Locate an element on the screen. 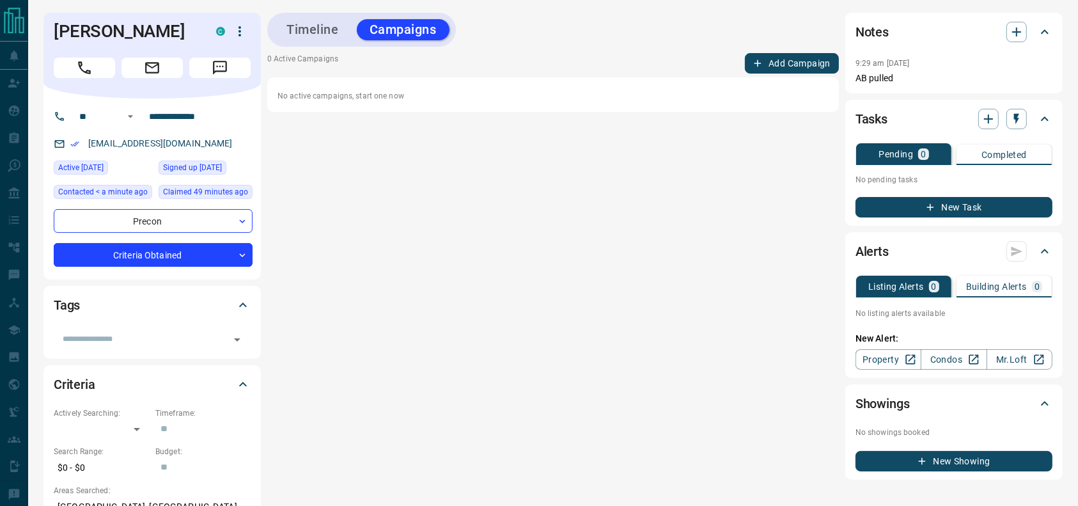 This screenshot has width=1078, height=506. p: Budget: is located at coordinates (203, 451).